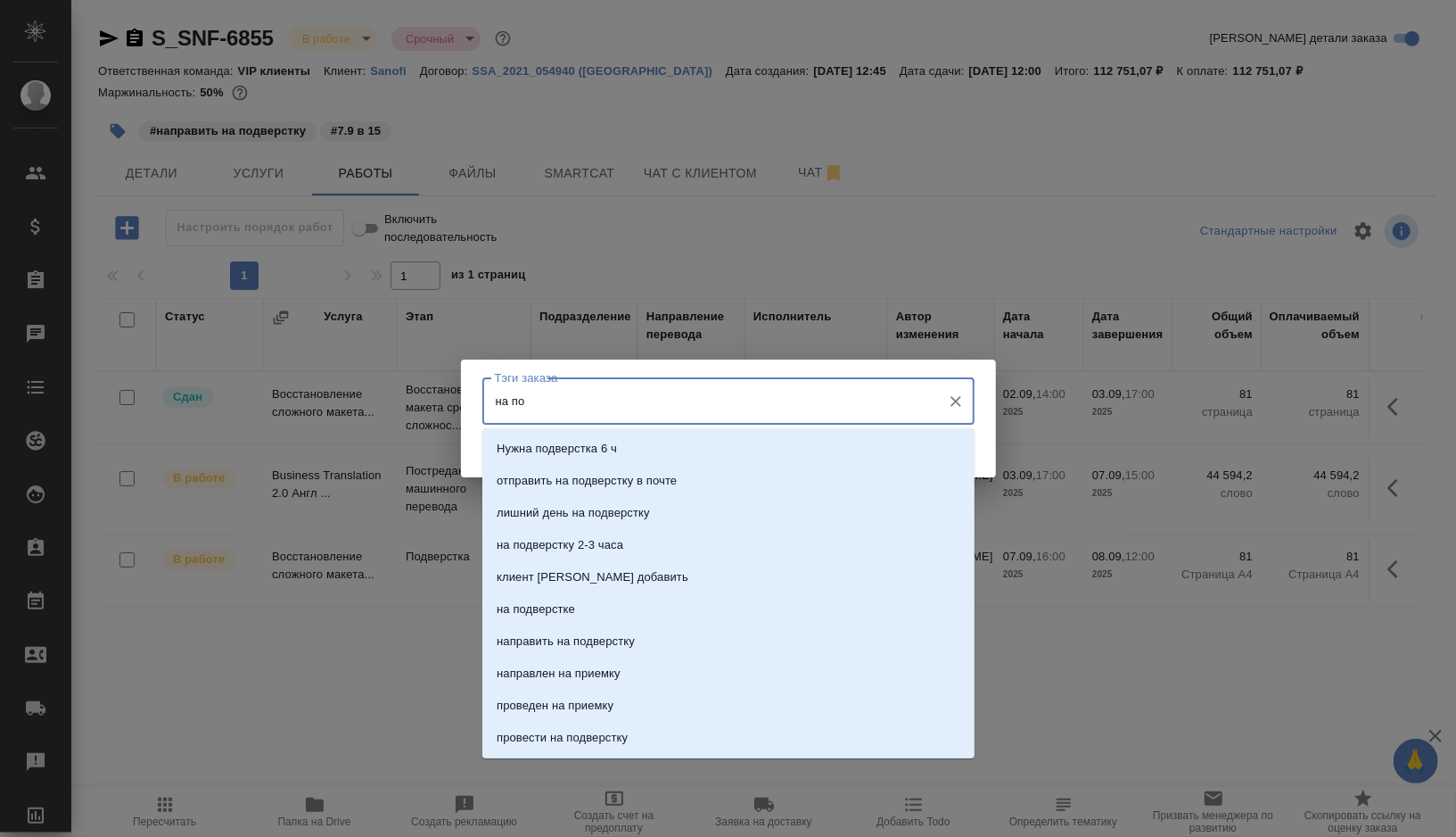 The width and height of the screenshot is (1456, 837). Describe the element at coordinates (559, 674) in the screenshot. I see `p: направлен на приемку` at that location.